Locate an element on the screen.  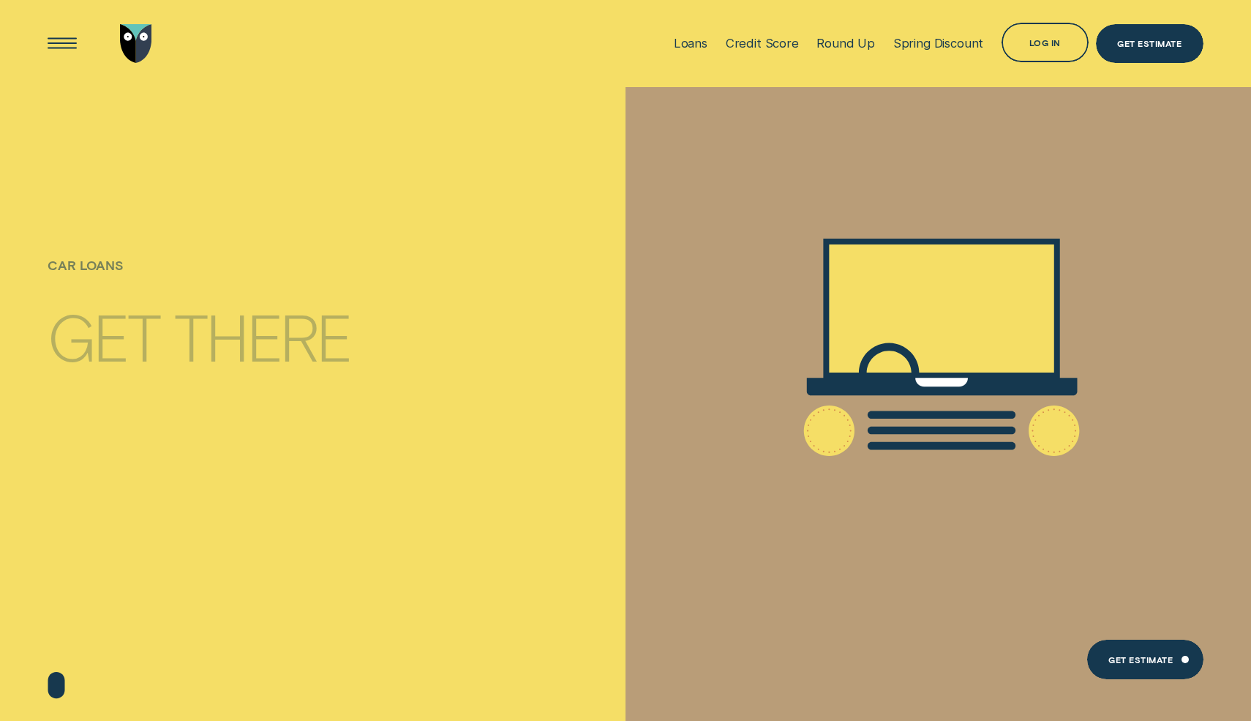
div: Credit Score is located at coordinates (762, 43).